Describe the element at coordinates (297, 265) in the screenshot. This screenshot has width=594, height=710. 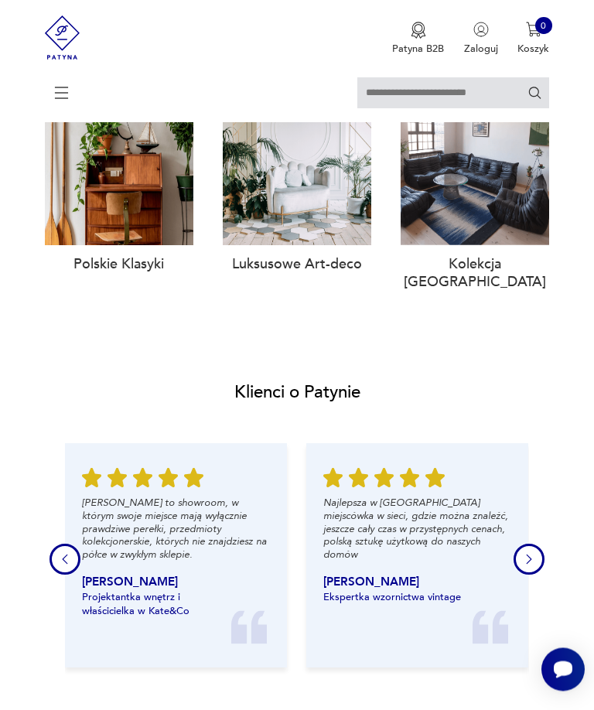
I see `a: Luksusowe Art-deco` at that location.